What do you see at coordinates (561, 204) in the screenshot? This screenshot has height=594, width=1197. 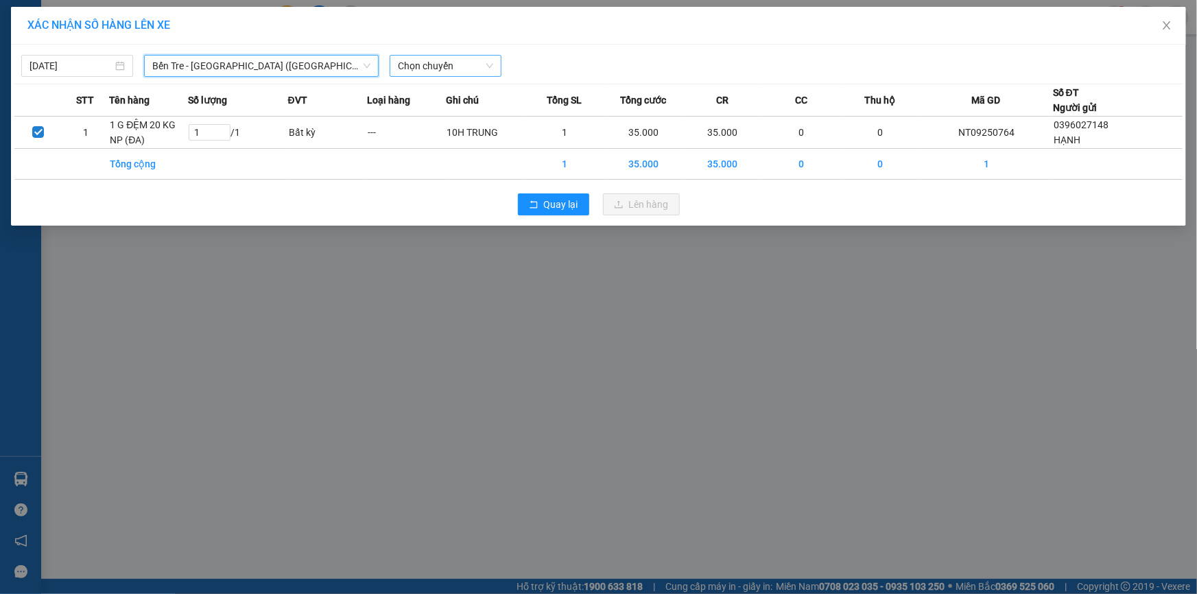 I see `span: Quay lại` at bounding box center [561, 204].